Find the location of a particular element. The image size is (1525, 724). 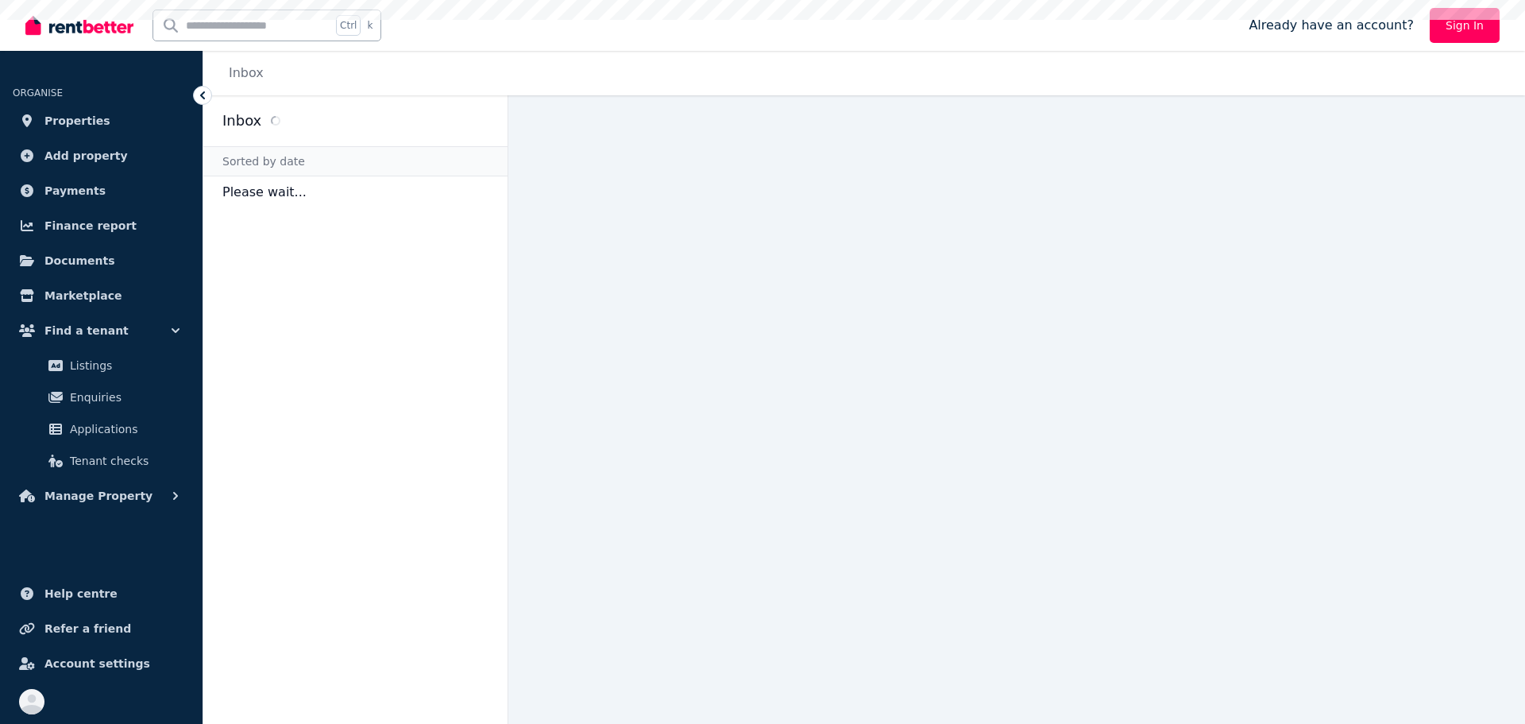

button: Find a tenant is located at coordinates (101, 330).